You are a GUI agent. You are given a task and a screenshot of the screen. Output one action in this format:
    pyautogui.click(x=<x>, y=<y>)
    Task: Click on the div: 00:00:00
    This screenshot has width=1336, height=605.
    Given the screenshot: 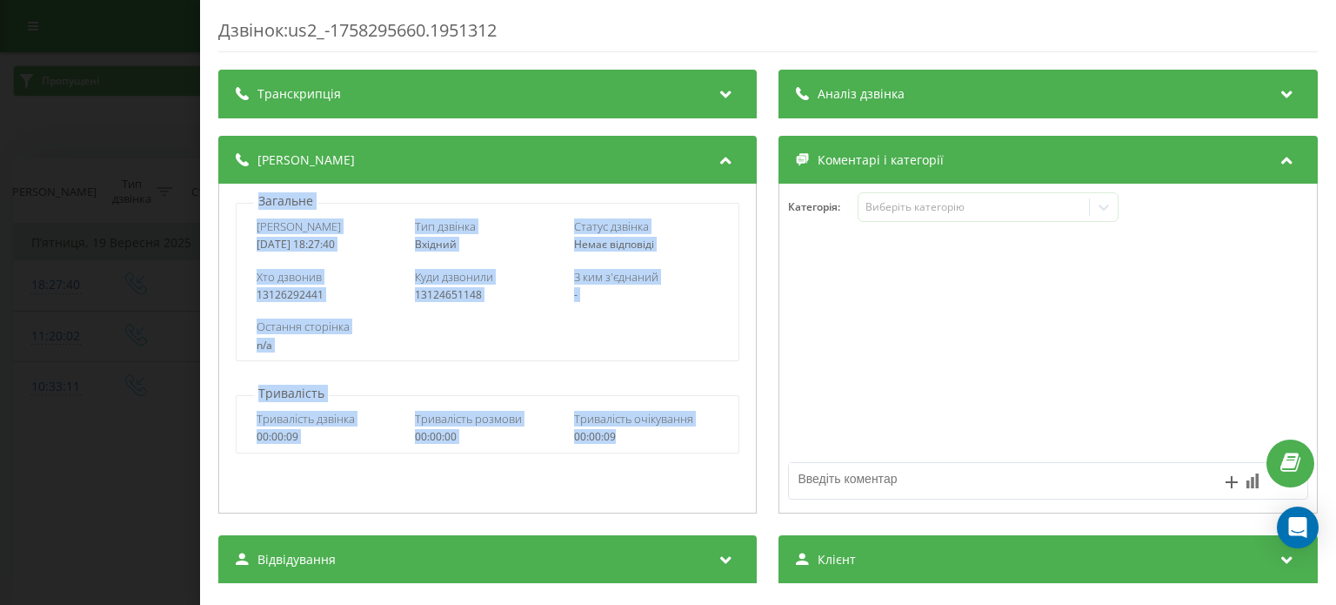 What is the action you would take?
    pyautogui.click(x=488, y=437)
    